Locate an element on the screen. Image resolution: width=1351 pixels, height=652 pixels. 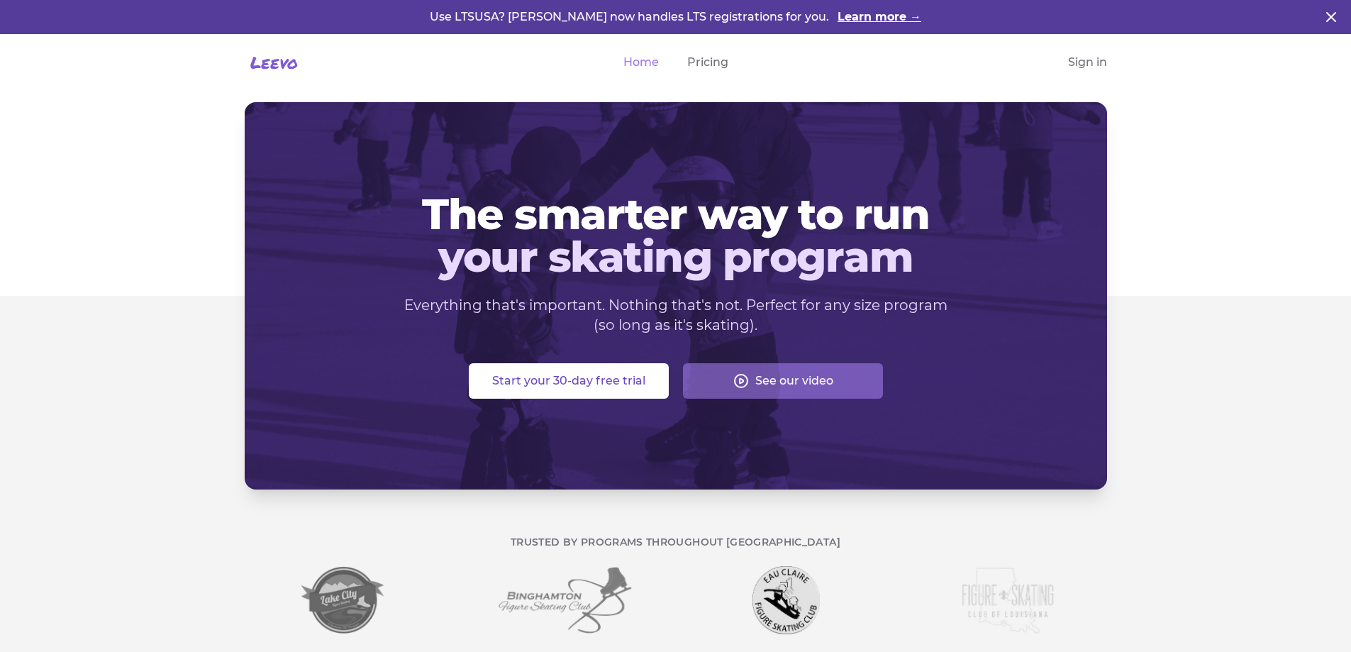
img: FSC of LA is located at coordinates (1007, 600).